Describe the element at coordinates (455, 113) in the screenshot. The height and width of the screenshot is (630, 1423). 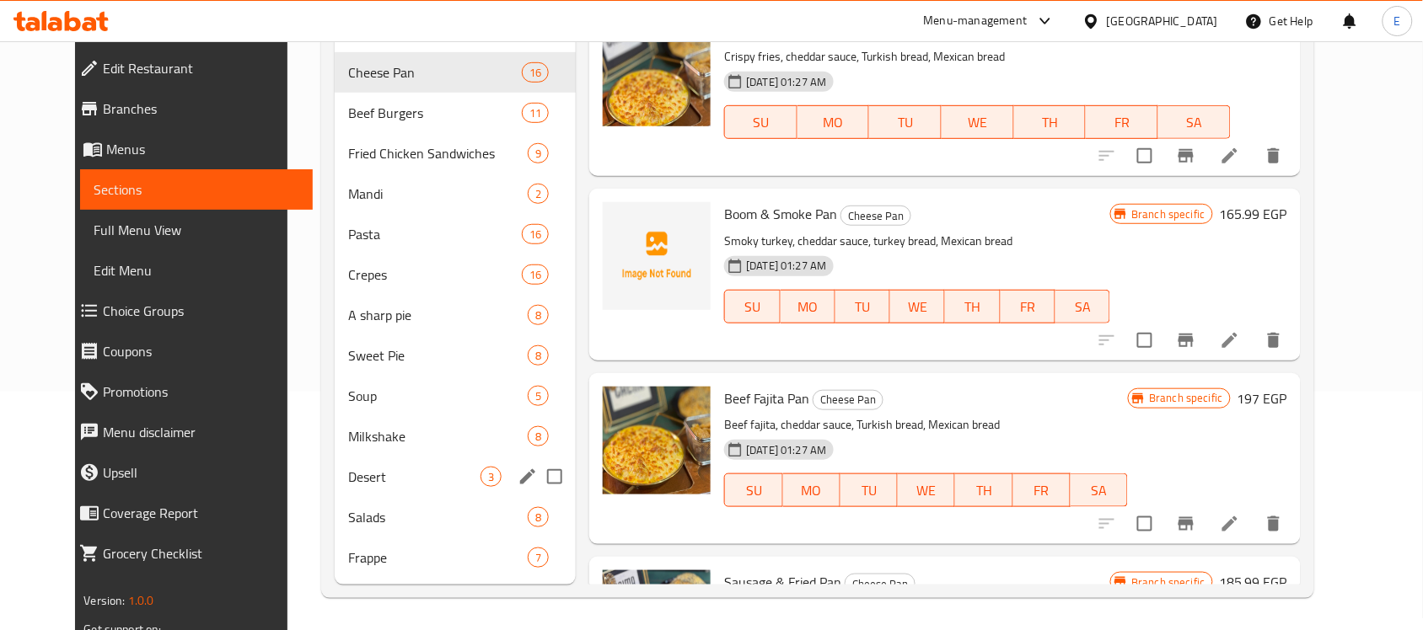
I see `div: Beef Burgers11` at that location.